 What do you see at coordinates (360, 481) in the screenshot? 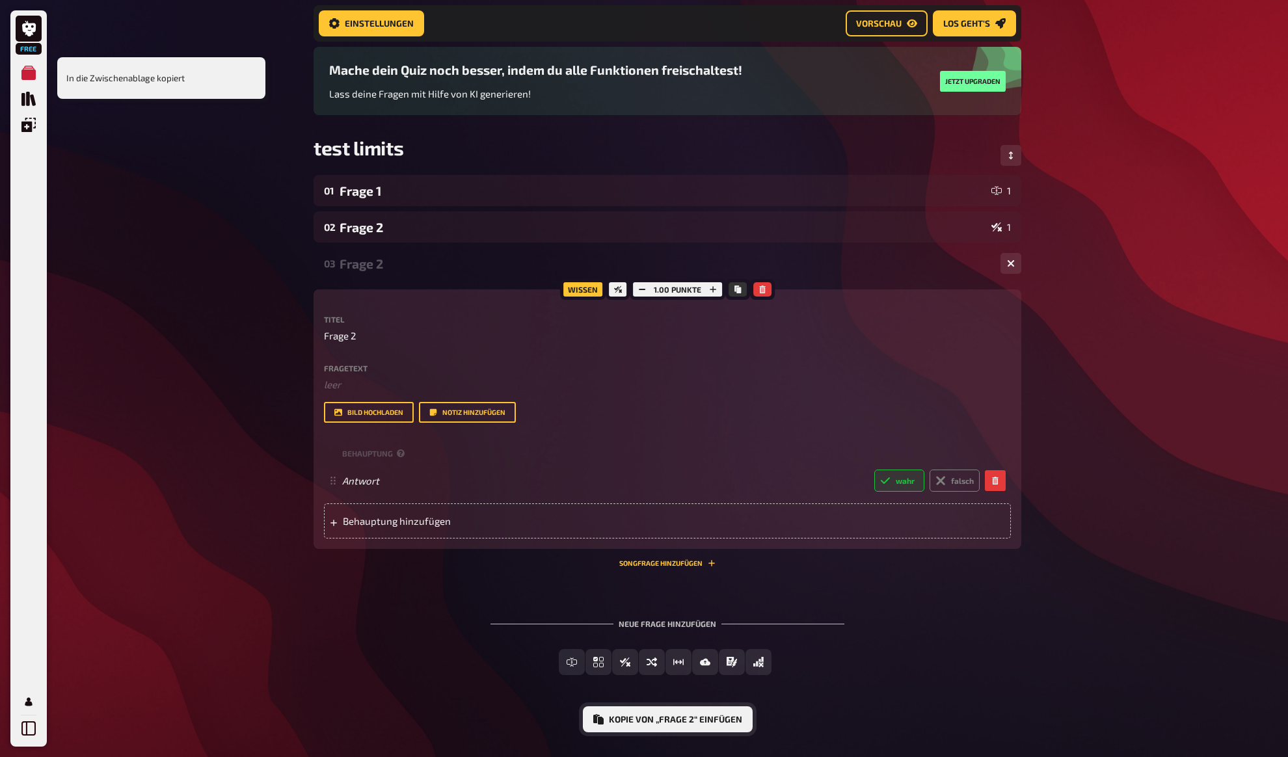
I see `i: Antwort` at bounding box center [360, 481].